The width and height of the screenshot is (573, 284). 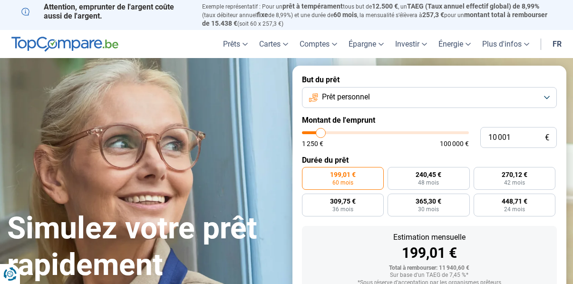 I want to click on span: TAEG (Taux annuel effectif global) de 8,99%, so click(x=473, y=6).